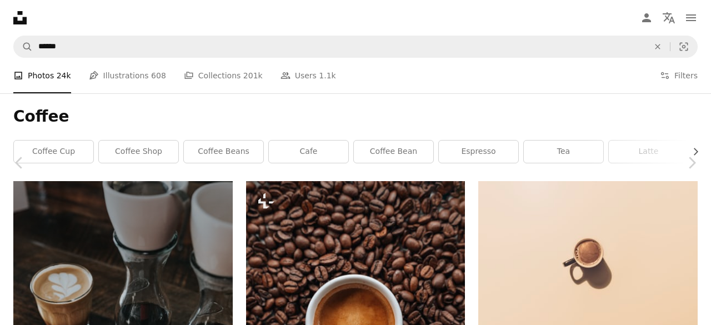  Describe the element at coordinates (127, 76) in the screenshot. I see `a: Illustrations 608` at that location.